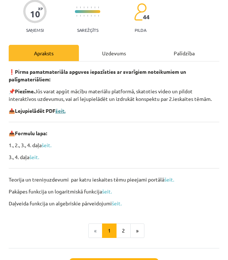  I want to click on p: pilda, so click(140, 30).